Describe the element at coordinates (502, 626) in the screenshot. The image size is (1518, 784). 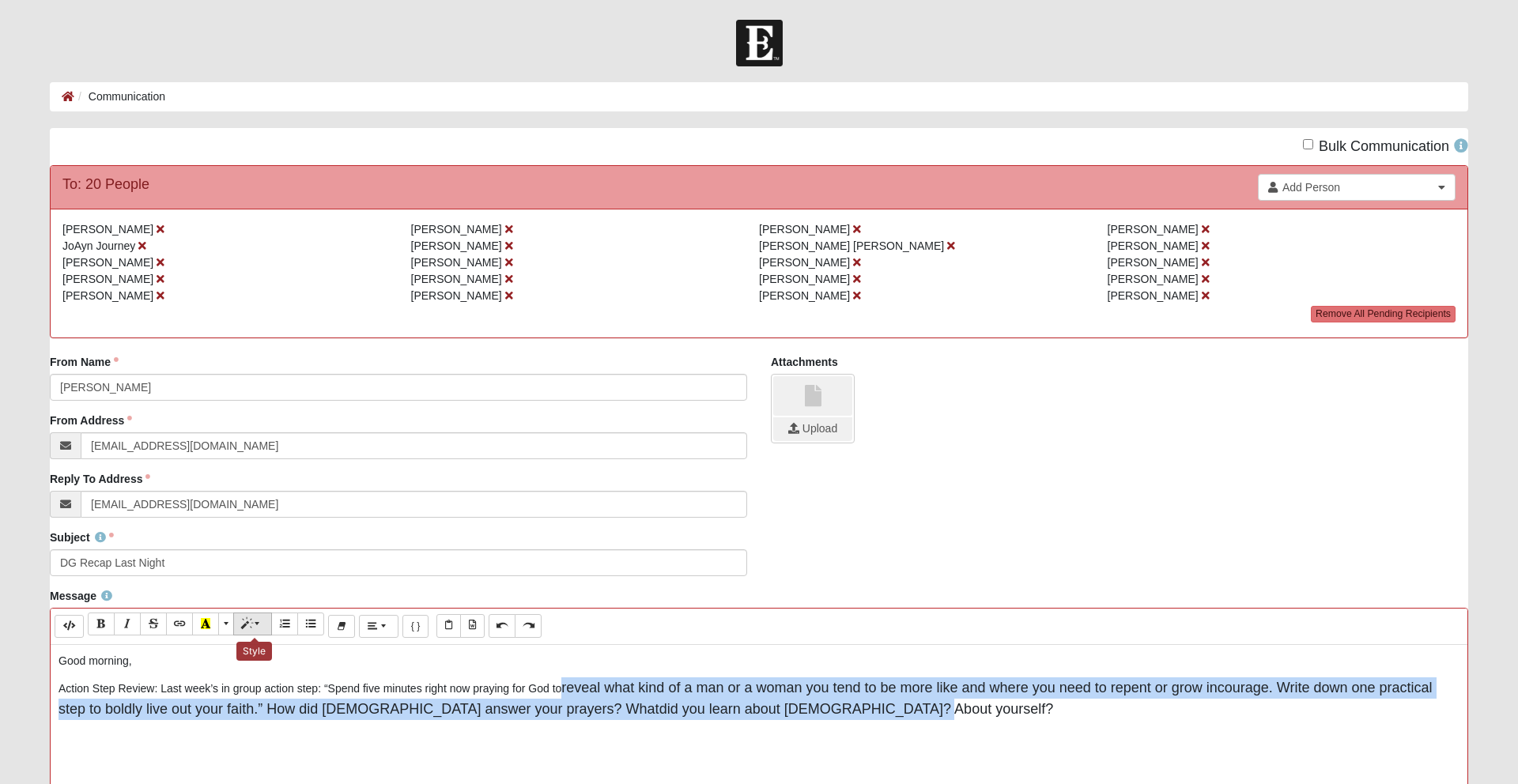
I see `button: Undo (⌘+Z)` at that location.